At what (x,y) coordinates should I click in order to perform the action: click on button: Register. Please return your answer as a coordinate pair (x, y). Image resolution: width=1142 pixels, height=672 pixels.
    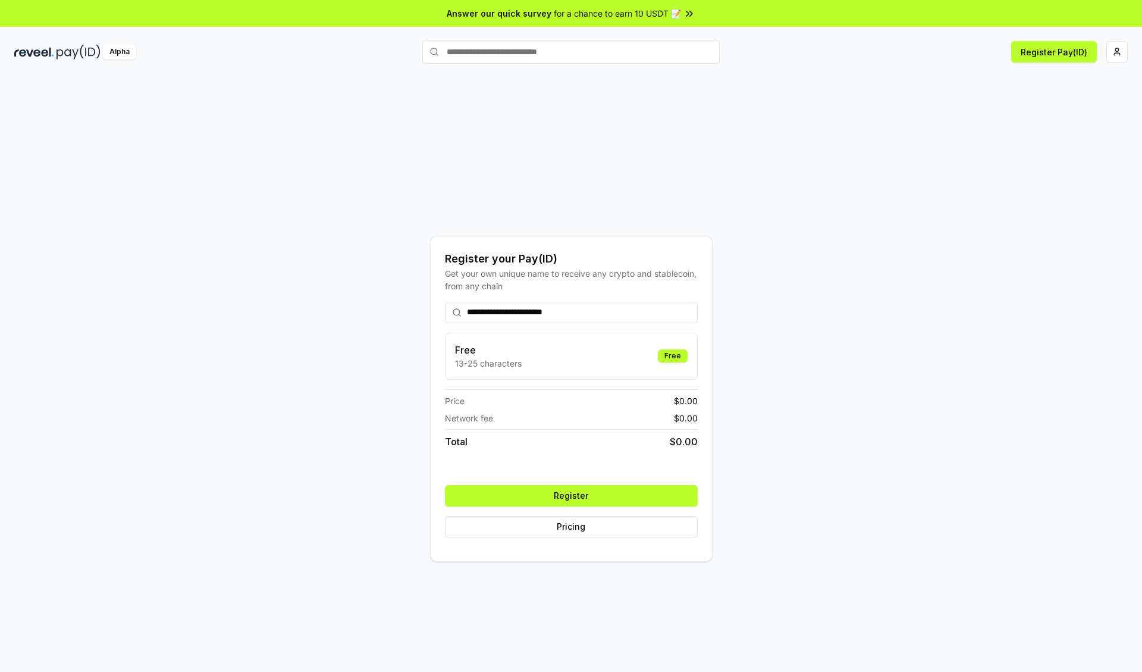
    Looking at the image, I should click on (571, 496).